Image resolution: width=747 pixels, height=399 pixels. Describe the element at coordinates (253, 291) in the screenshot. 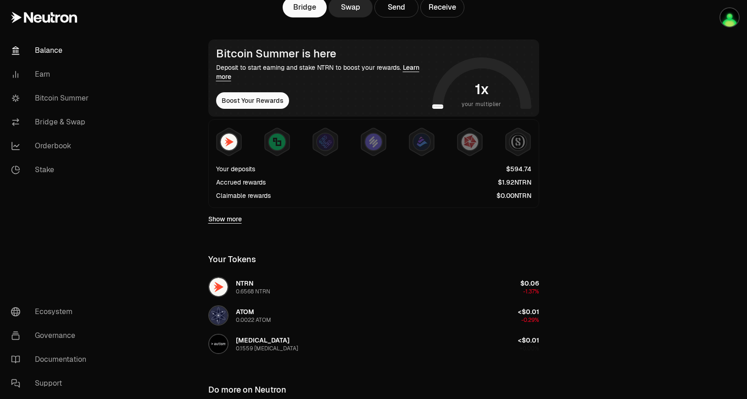

I see `div: 0.6568 NTRN` at that location.